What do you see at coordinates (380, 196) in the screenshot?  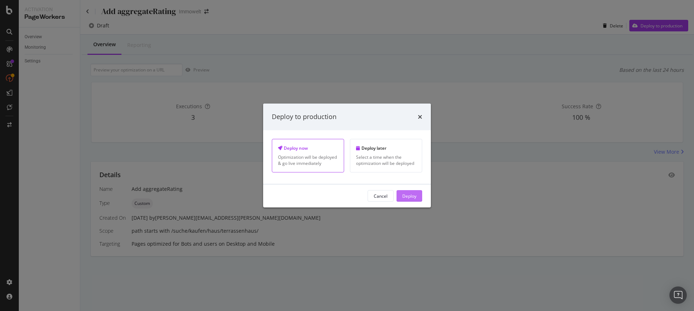 I see `div: Cancel` at bounding box center [380, 196].